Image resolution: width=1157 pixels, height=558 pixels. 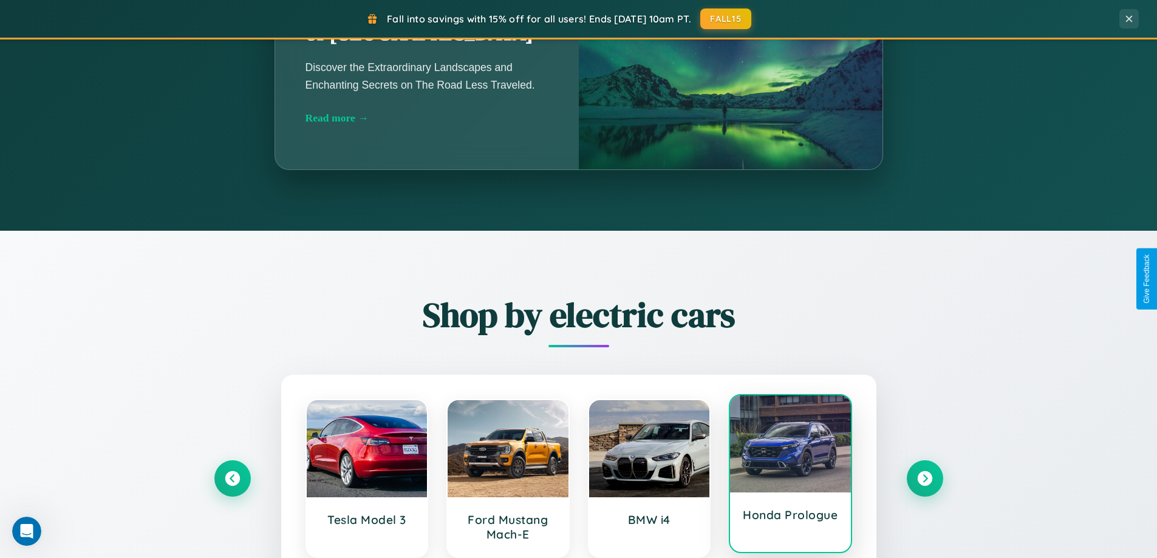 I want to click on h3: BMW i4, so click(x=649, y=520).